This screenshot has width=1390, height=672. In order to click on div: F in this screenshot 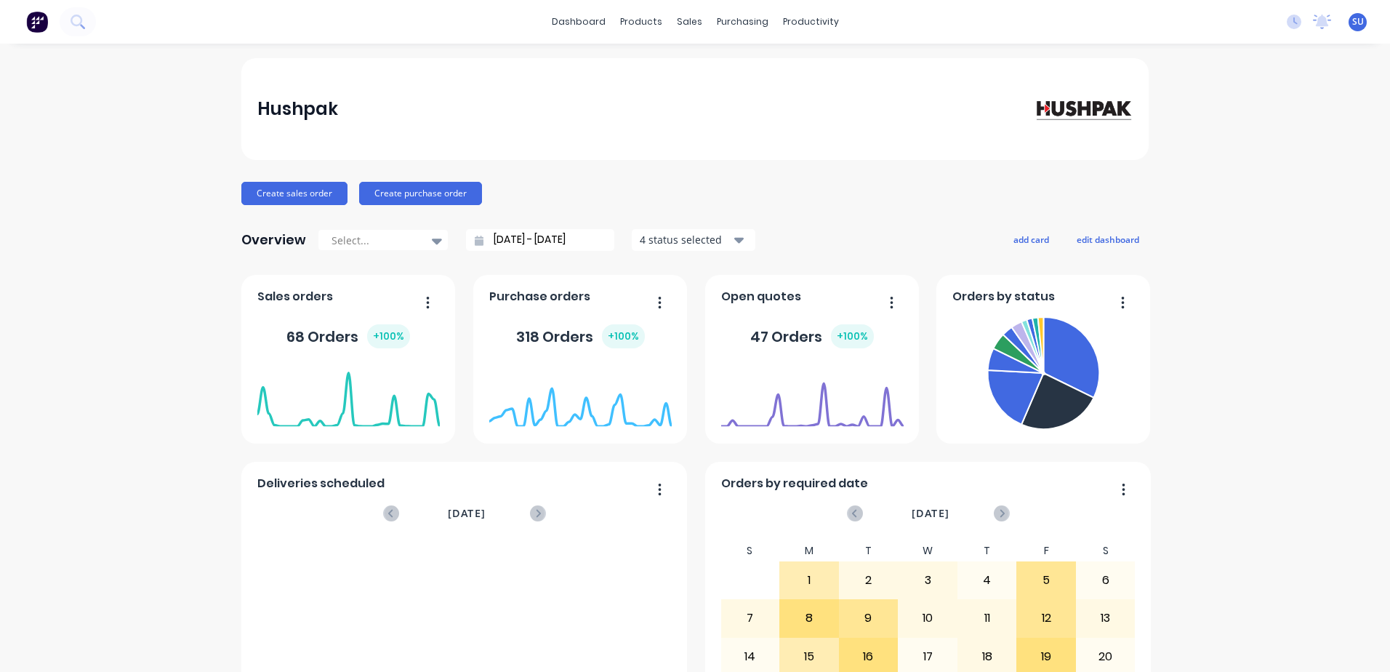, I will do `click(1046, 550)`.